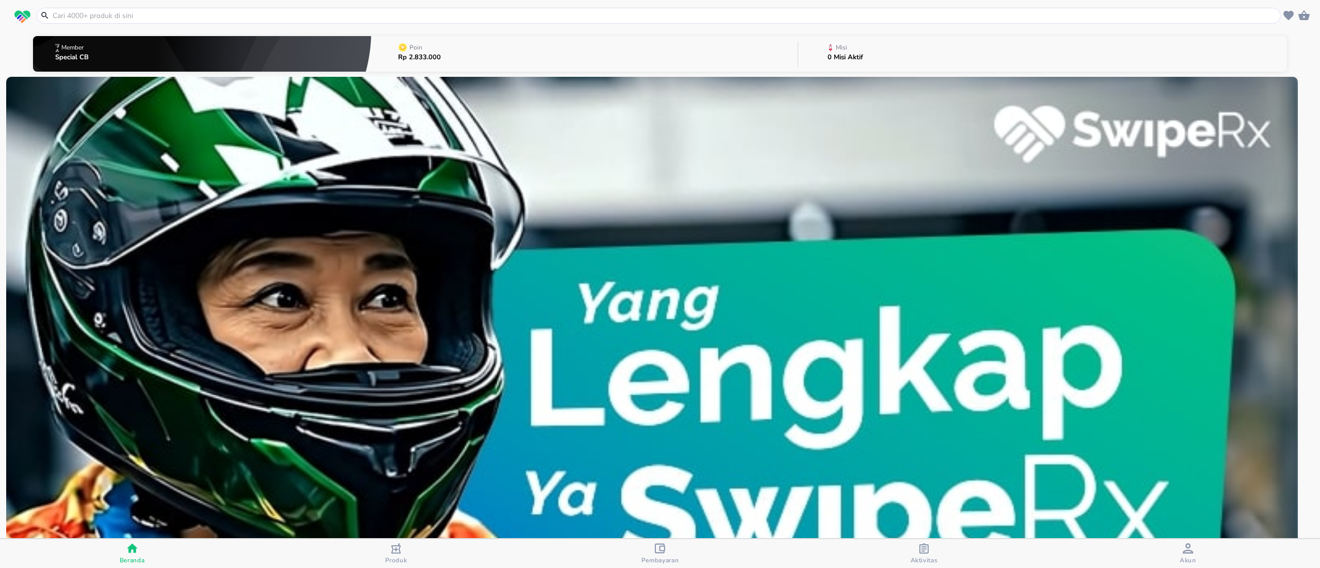  I want to click on p: Special CB, so click(72, 57).